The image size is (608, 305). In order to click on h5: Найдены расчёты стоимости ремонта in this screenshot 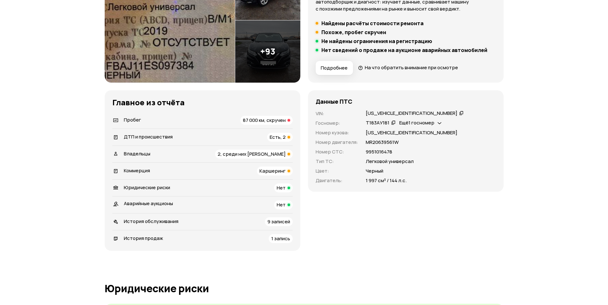, I will do `click(372, 23)`.